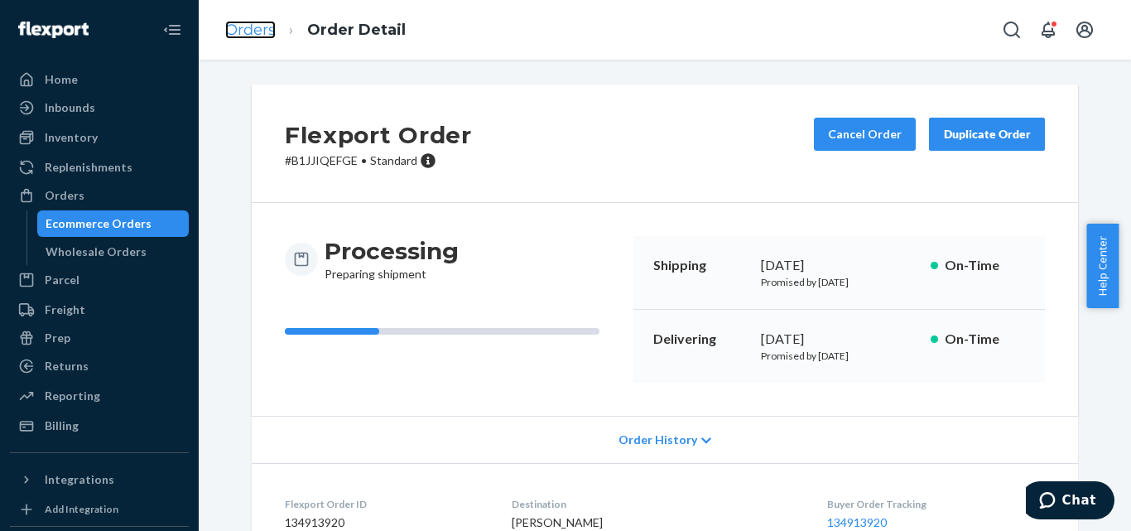 The height and width of the screenshot is (531, 1131). I want to click on h3: Processing, so click(392, 251).